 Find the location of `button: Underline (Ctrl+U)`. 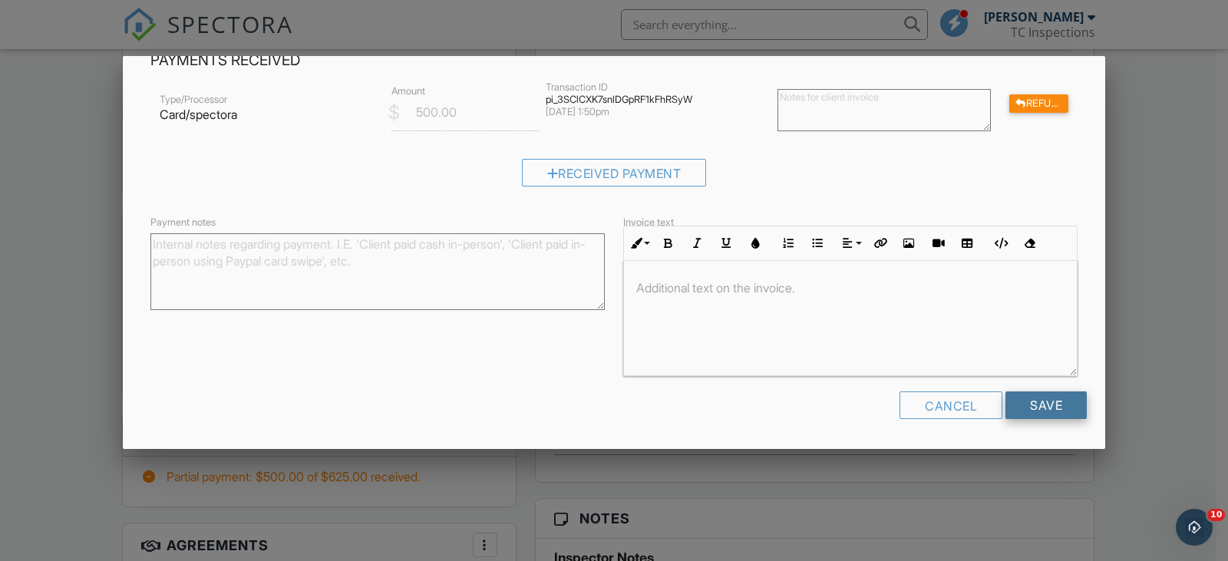

button: Underline (Ctrl+U) is located at coordinates (726, 243).